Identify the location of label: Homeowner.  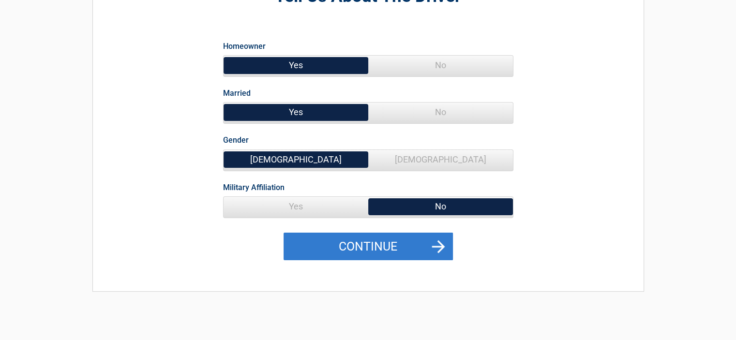
(244, 46).